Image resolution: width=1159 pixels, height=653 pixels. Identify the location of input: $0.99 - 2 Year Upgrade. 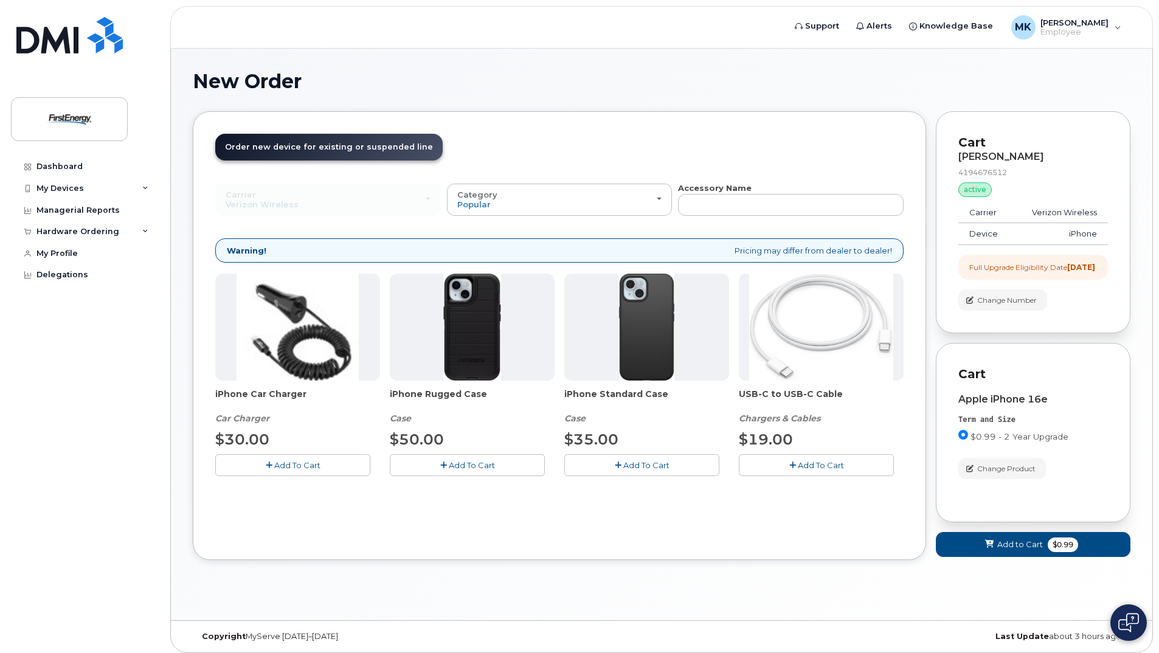
(963, 435).